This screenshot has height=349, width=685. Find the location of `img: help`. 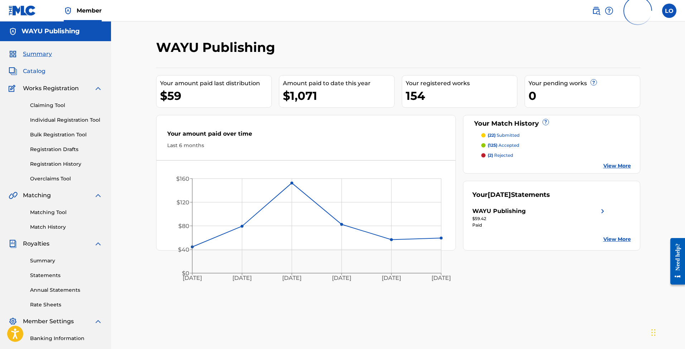

img: help is located at coordinates (609, 11).